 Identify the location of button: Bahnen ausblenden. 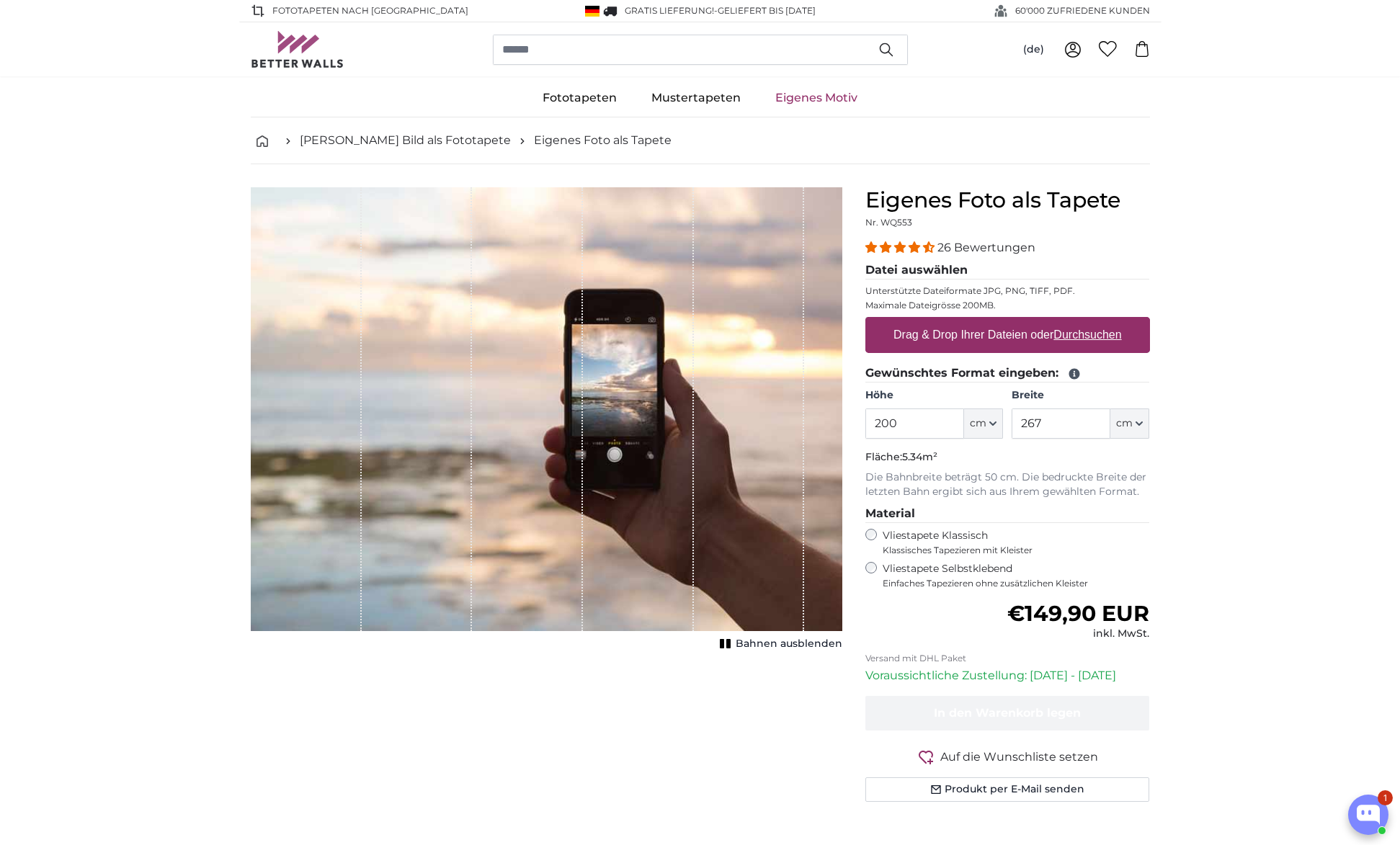
(779, 644).